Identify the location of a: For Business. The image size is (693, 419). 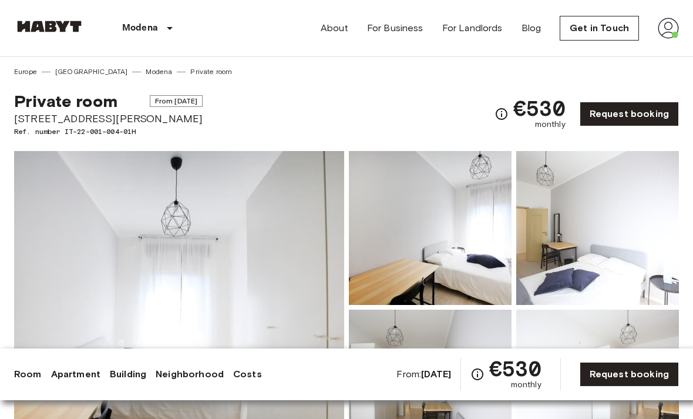
(395, 28).